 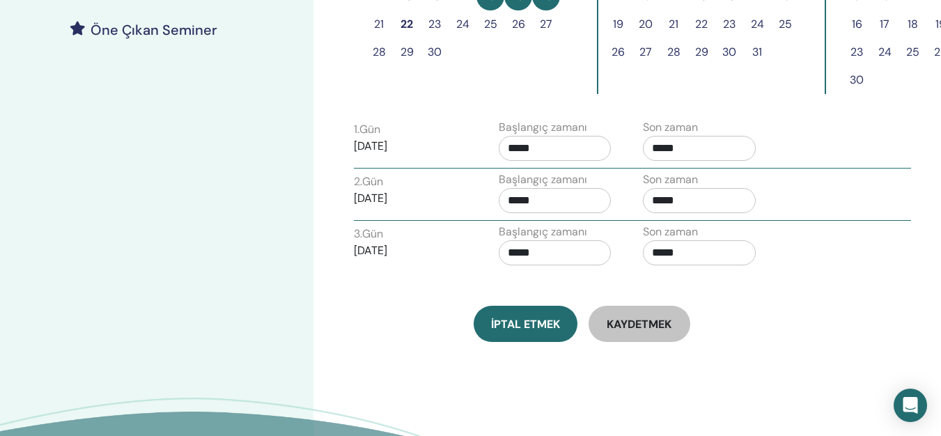 I want to click on font: İptal etmek, so click(x=525, y=324).